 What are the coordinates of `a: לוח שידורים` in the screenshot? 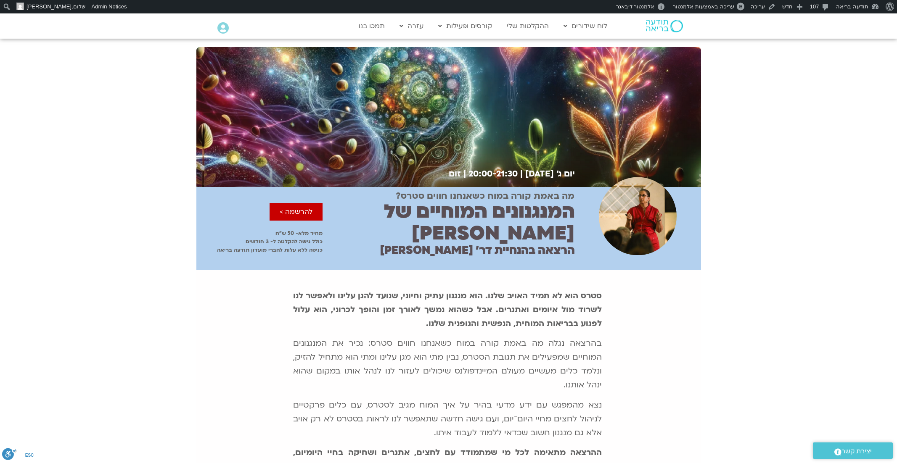 It's located at (585, 26).